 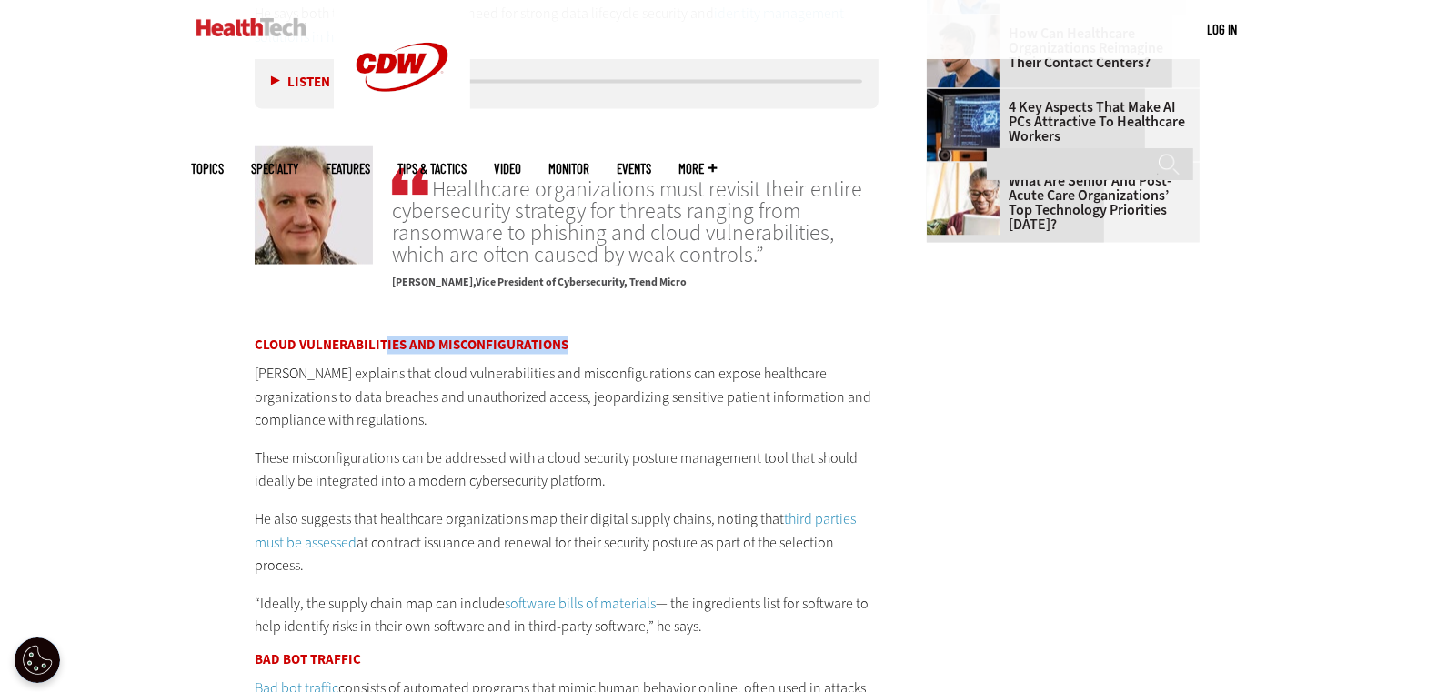 I want to click on a: Video, so click(x=508, y=168).